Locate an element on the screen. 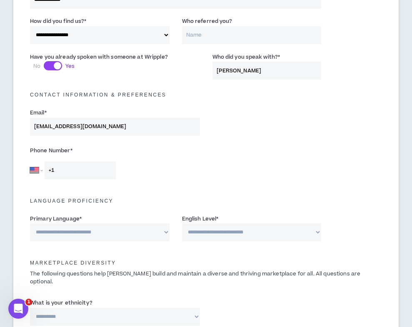 Image resolution: width=412 pixels, height=327 pixels. label: What is your ethnicity? is located at coordinates (61, 303).